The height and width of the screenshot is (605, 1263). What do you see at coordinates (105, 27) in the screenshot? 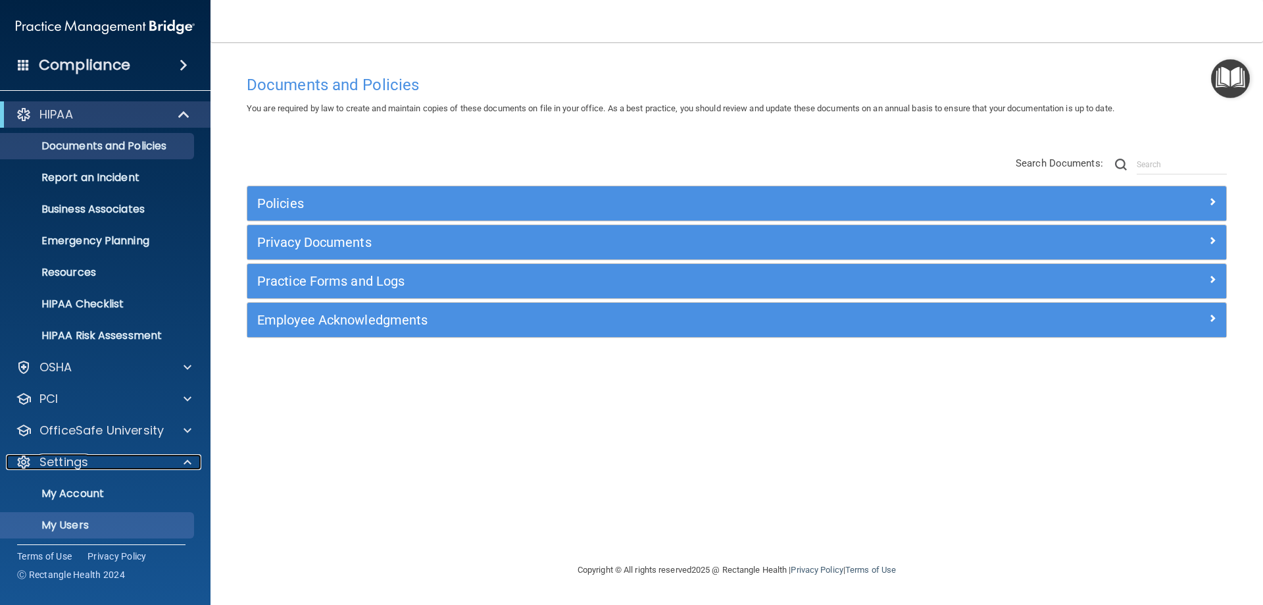
I see `img: PMB logo` at bounding box center [105, 27].